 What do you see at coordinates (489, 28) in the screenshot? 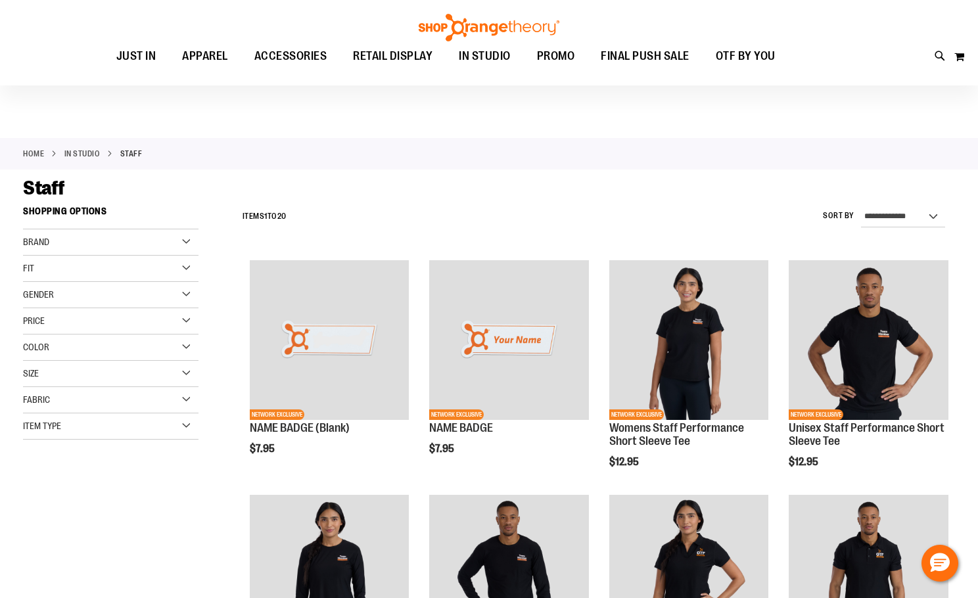
I see `img: Shop Orangetheory` at bounding box center [489, 28].